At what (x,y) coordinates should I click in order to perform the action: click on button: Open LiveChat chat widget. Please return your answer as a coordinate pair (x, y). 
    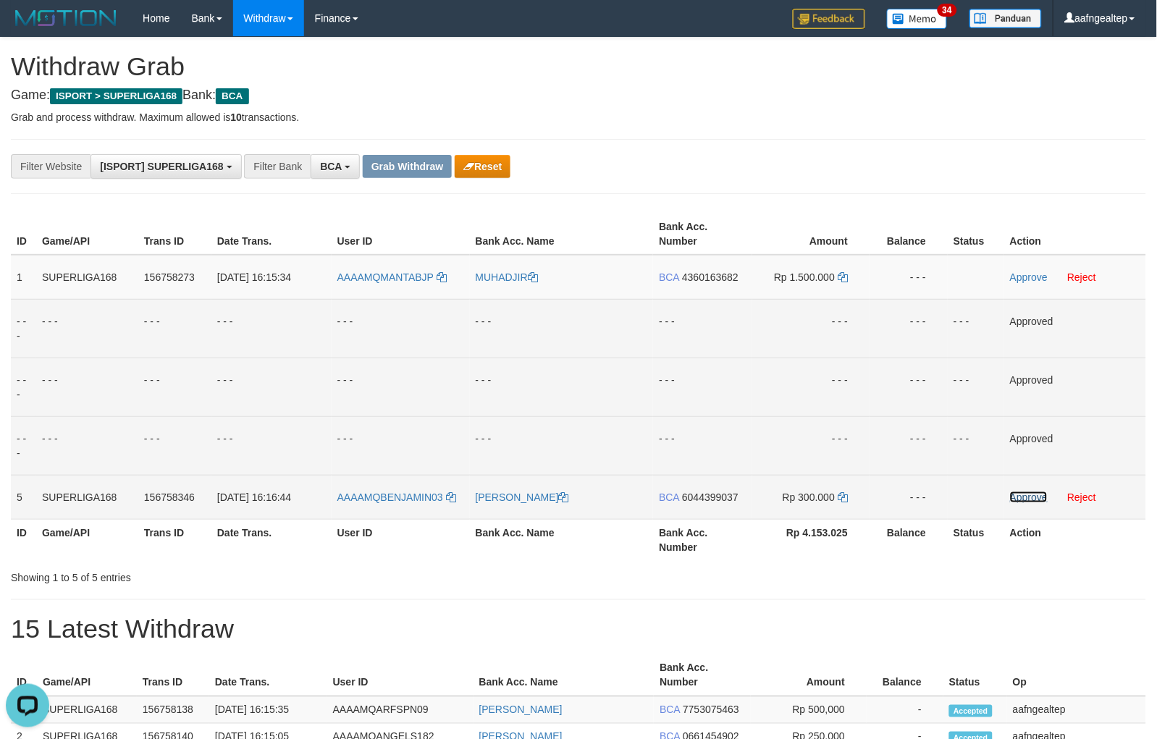
    Looking at the image, I should click on (28, 28).